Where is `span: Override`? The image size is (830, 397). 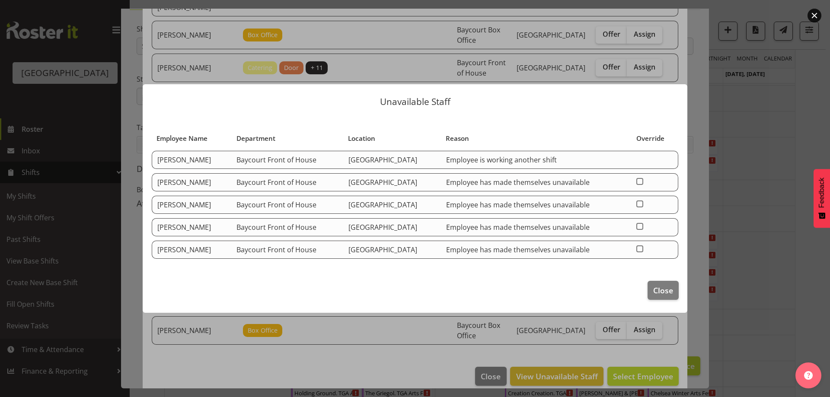 span: Override is located at coordinates (650, 138).